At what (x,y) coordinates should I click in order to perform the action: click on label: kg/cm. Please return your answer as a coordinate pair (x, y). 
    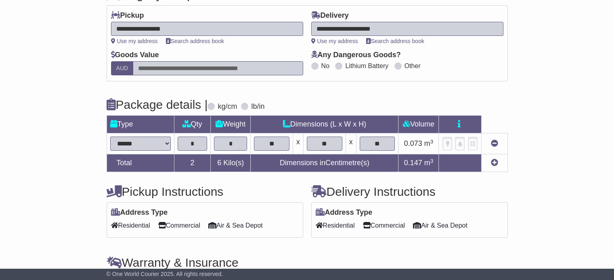
    Looking at the image, I should click on (227, 107).